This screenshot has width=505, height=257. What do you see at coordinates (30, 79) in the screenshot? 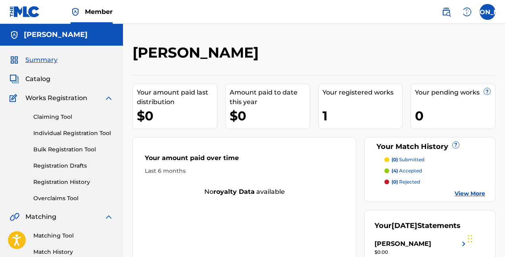
I see `a: CatalogCatalog` at bounding box center [30, 79].